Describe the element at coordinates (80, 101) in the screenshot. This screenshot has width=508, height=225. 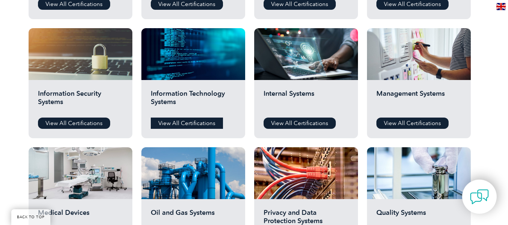
I see `h2: Information Security Systems` at that location.